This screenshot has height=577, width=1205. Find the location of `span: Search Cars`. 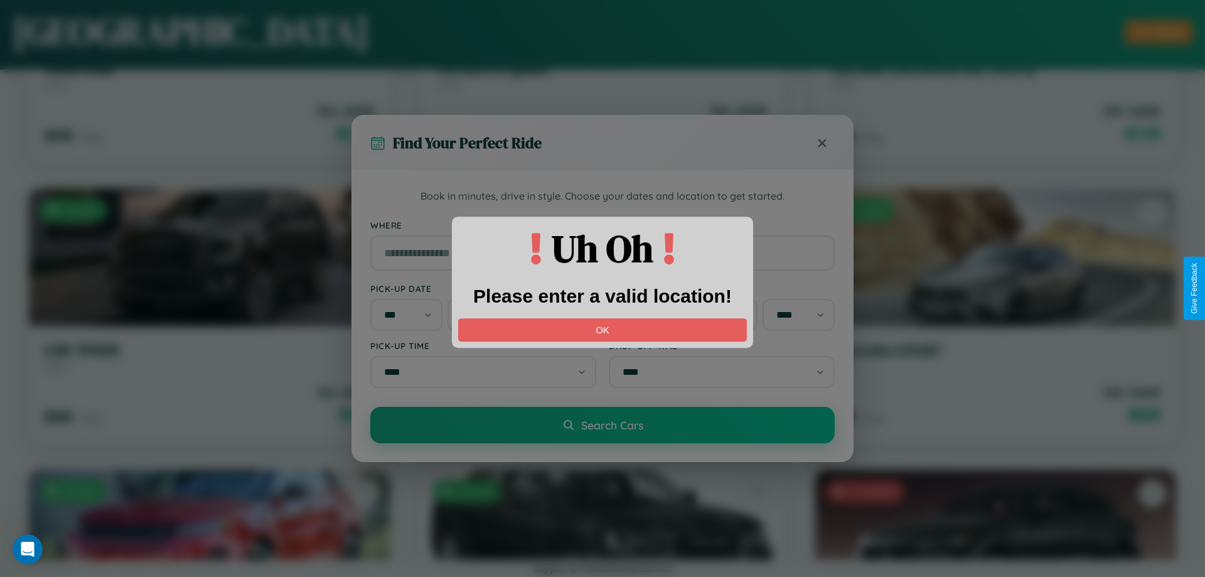

span: Search Cars is located at coordinates (612, 425).